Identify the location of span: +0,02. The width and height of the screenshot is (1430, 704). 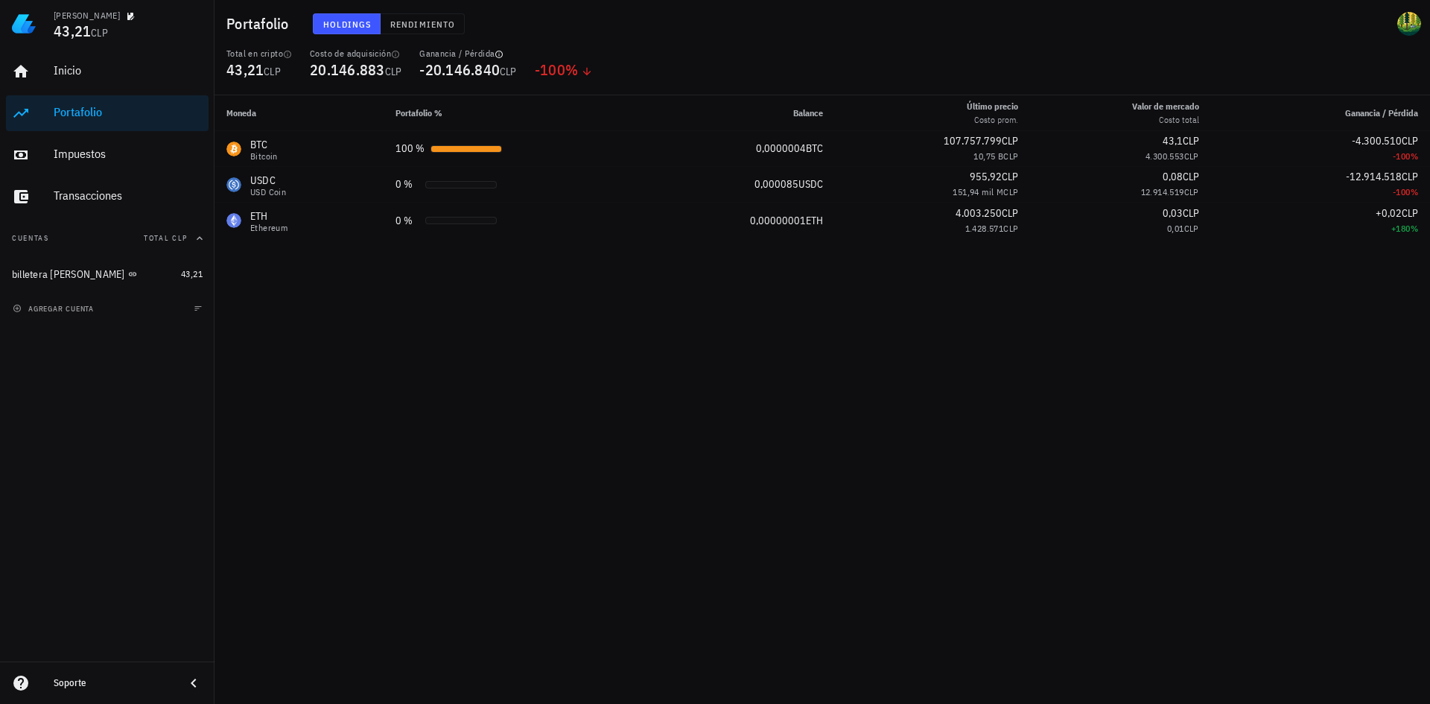
(1389, 213).